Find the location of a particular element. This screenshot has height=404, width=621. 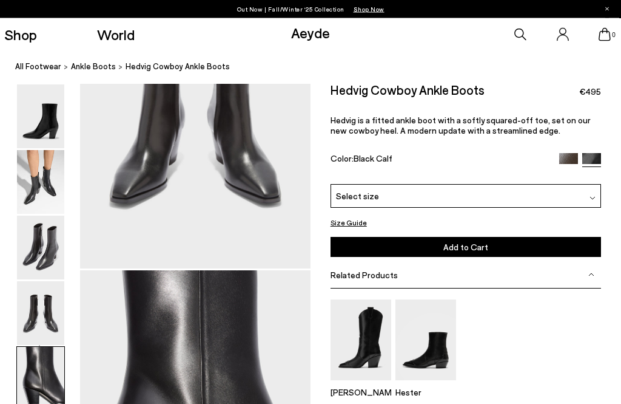

span: ankle boots is located at coordinates (93, 67).